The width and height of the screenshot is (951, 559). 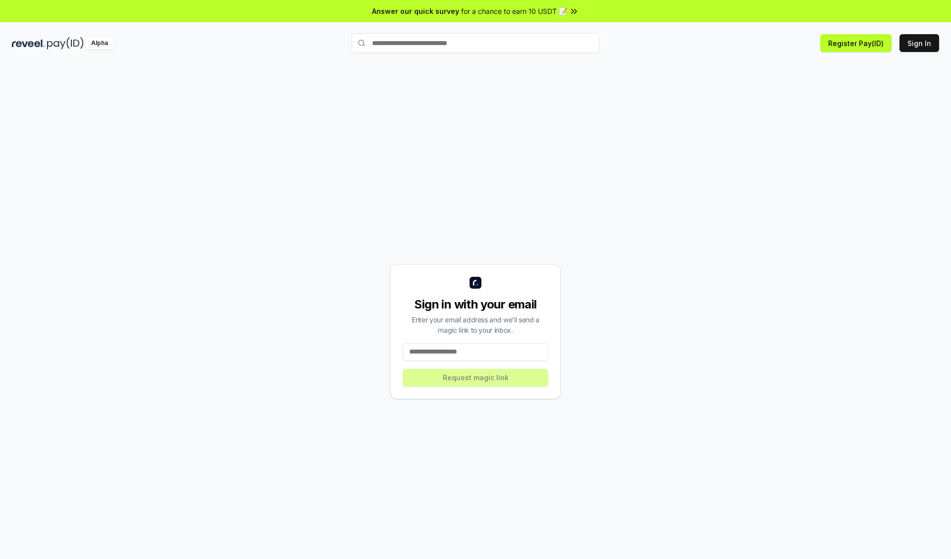 What do you see at coordinates (416, 11) in the screenshot?
I see `span: Answer our quick survey` at bounding box center [416, 11].